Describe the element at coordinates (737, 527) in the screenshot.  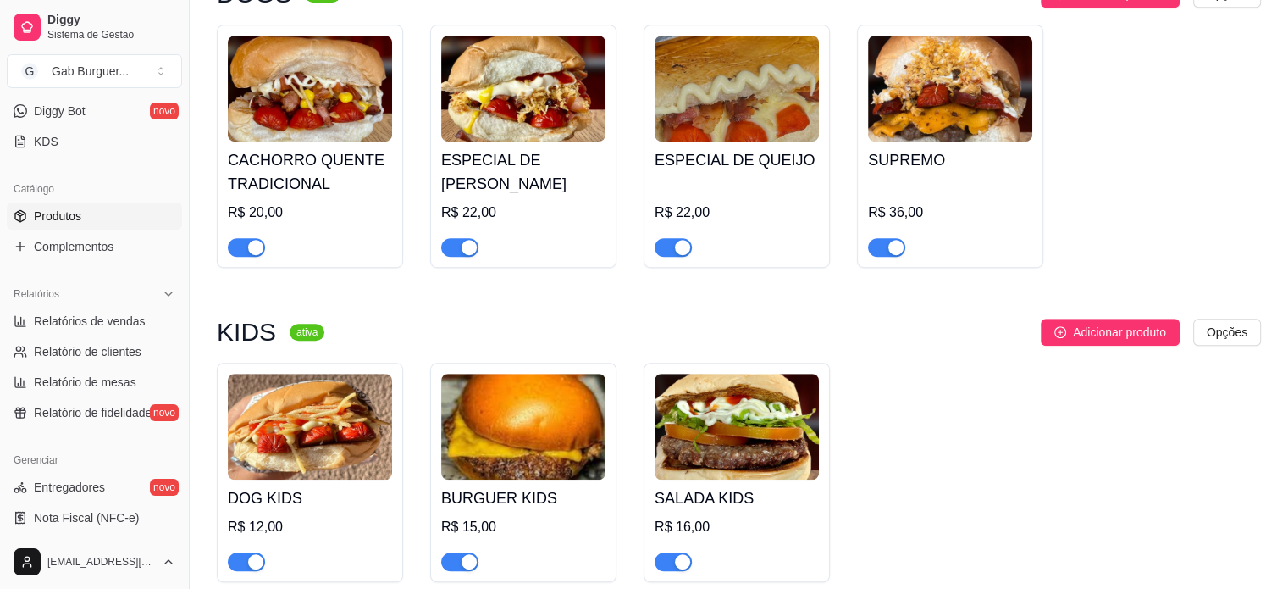
I see `div: R$ 16,00` at that location.